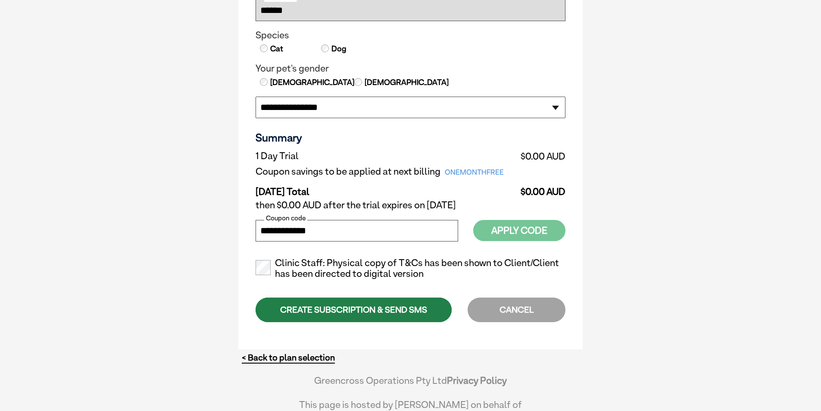 This screenshot has height=411, width=821. Describe the element at coordinates (477, 380) in the screenshot. I see `a: Privacy Policy` at that location.